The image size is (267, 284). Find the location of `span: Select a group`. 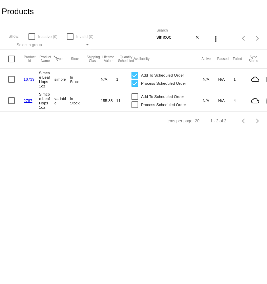

span: Select a group is located at coordinates (29, 44).